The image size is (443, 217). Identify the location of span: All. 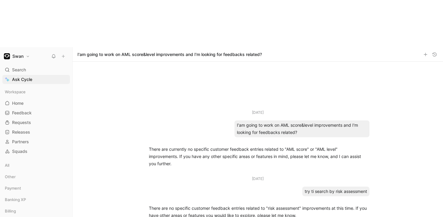
(7, 165).